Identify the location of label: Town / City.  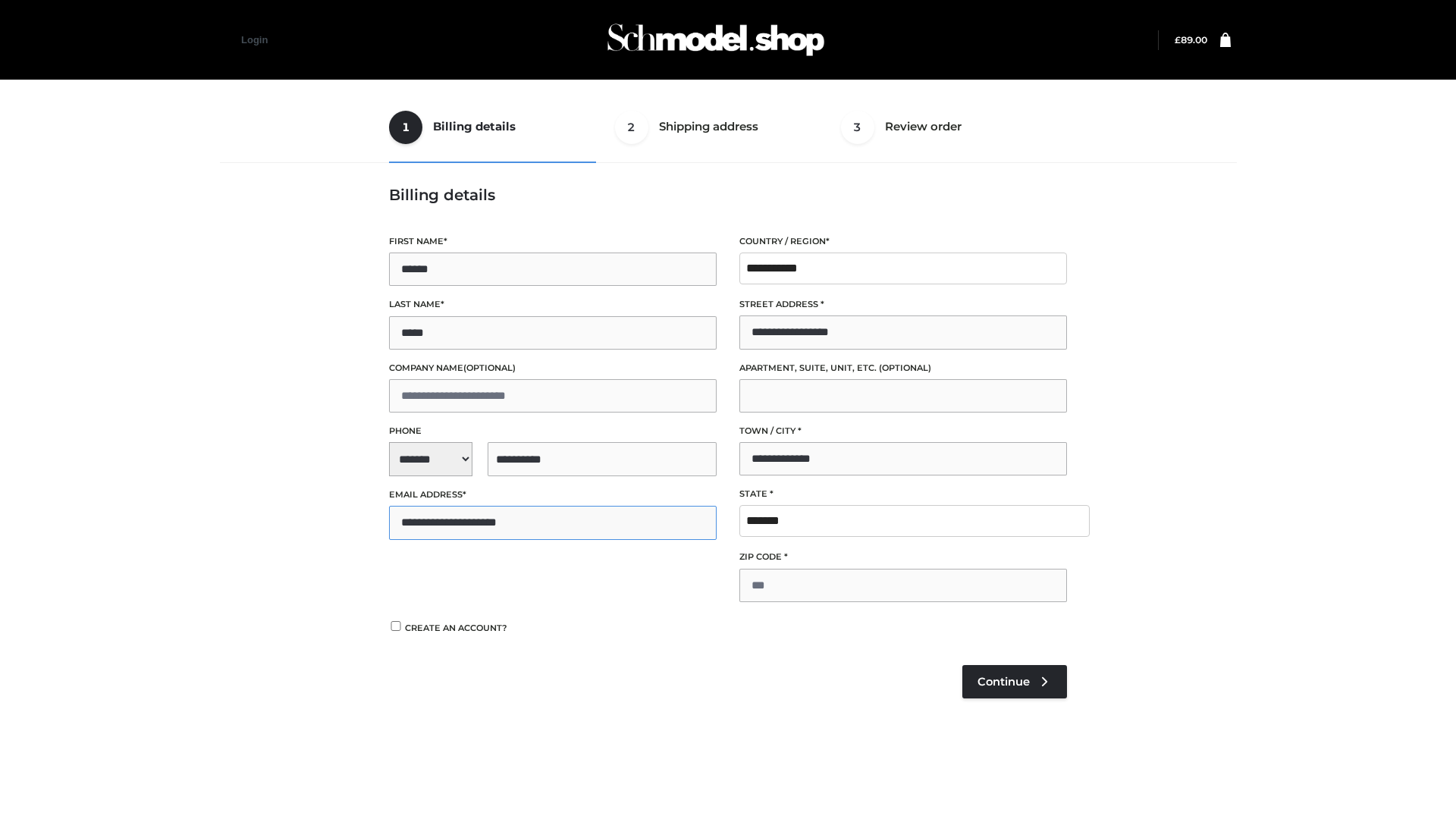
(903, 430).